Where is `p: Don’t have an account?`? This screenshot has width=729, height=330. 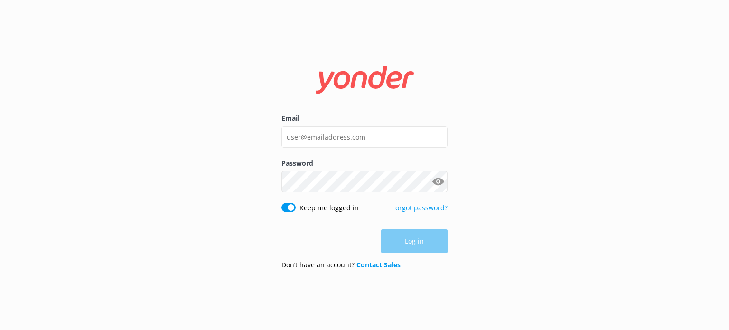 p: Don’t have an account? is located at coordinates (341, 265).